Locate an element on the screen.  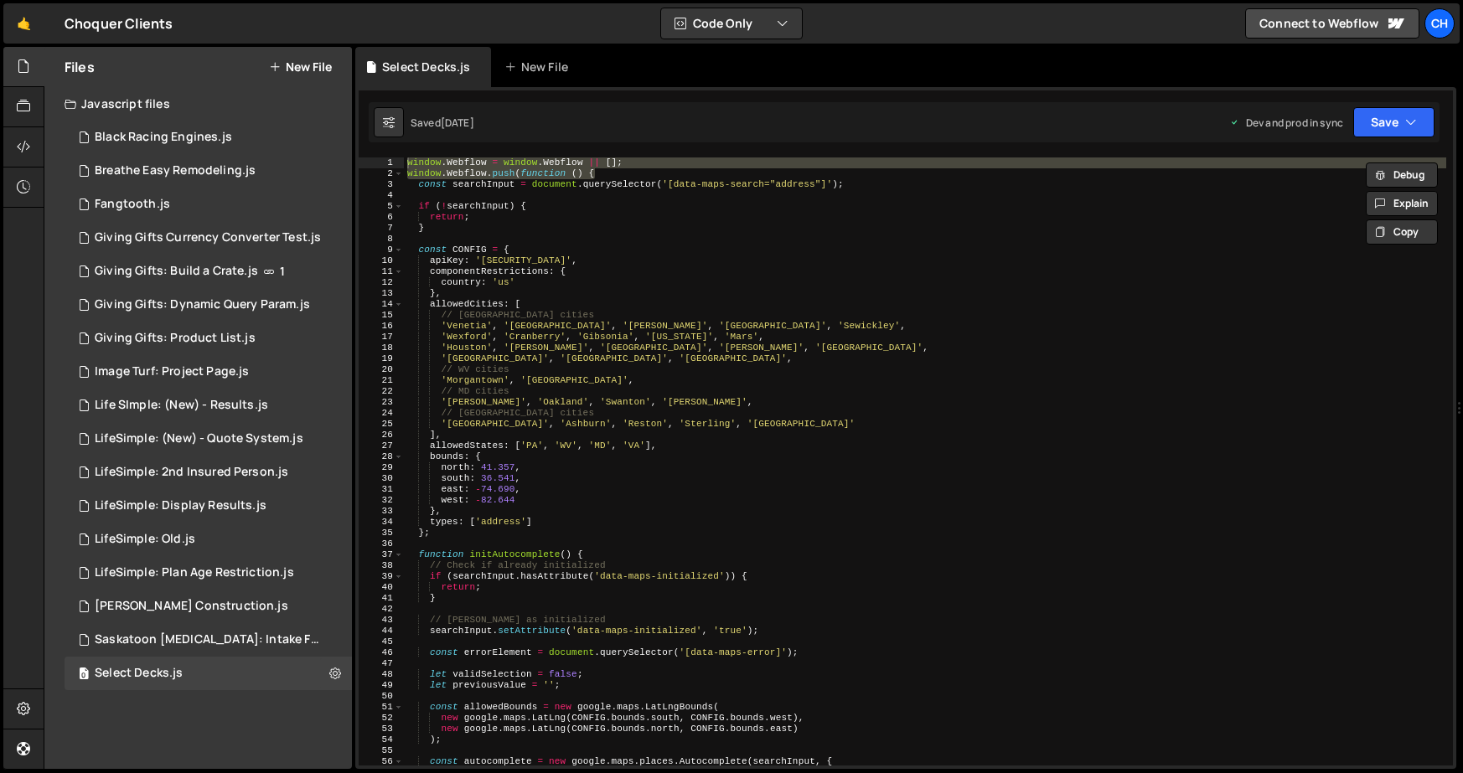
button: Debug is located at coordinates (1402, 175).